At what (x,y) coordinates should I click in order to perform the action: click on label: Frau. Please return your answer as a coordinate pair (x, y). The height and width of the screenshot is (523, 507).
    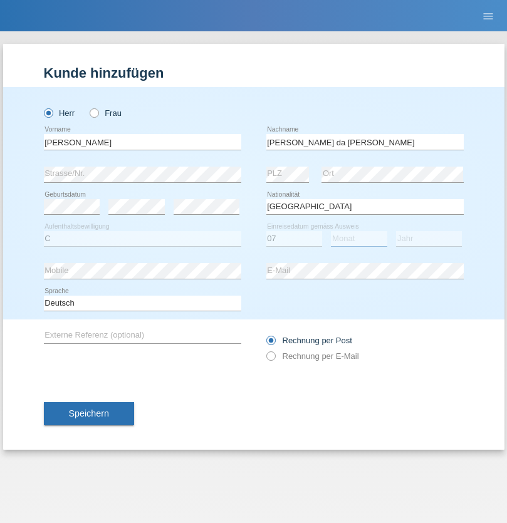
    Looking at the image, I should click on (105, 113).